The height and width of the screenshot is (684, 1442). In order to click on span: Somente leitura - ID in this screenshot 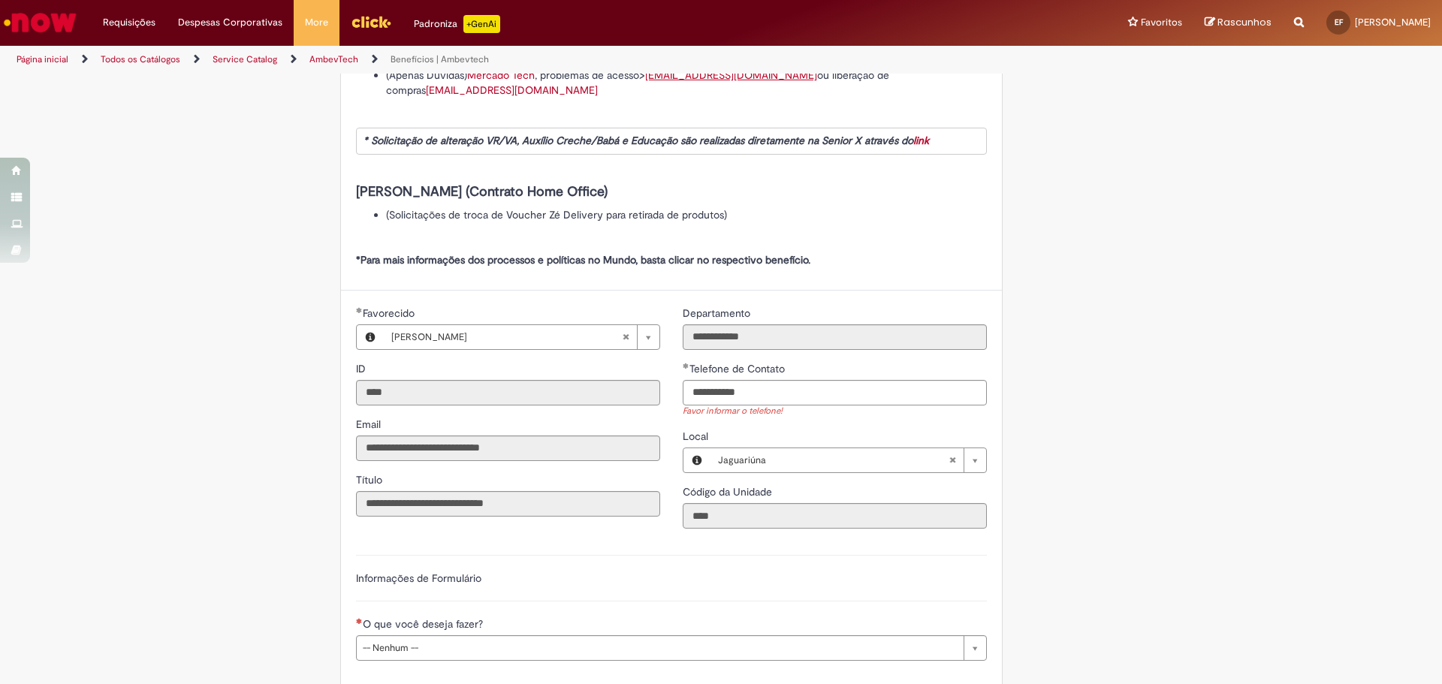, I will do `click(362, 369)`.